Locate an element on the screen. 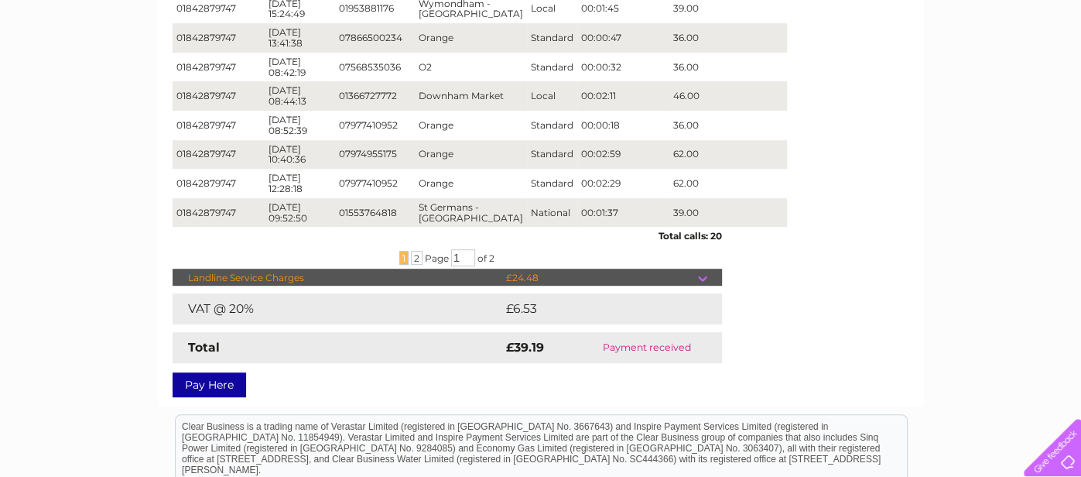 This screenshot has height=477, width=1081. a: Blog is located at coordinates (958, 71).